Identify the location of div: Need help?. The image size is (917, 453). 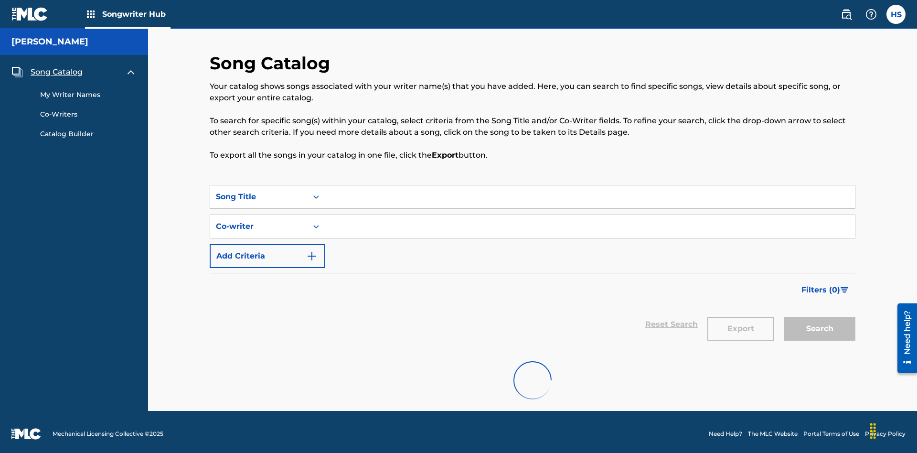
(17, 33).